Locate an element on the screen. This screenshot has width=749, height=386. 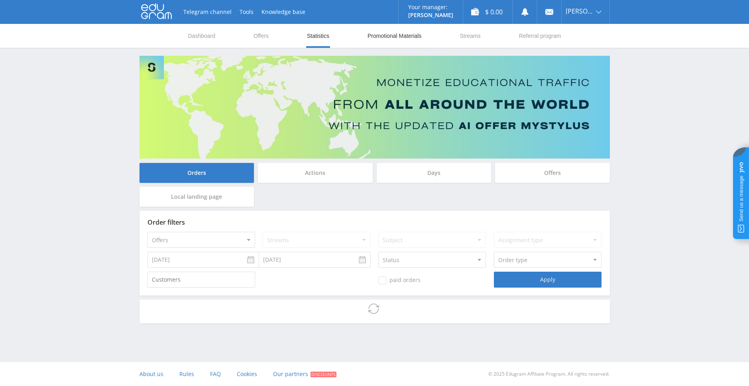
a: FAQ is located at coordinates (215, 374).